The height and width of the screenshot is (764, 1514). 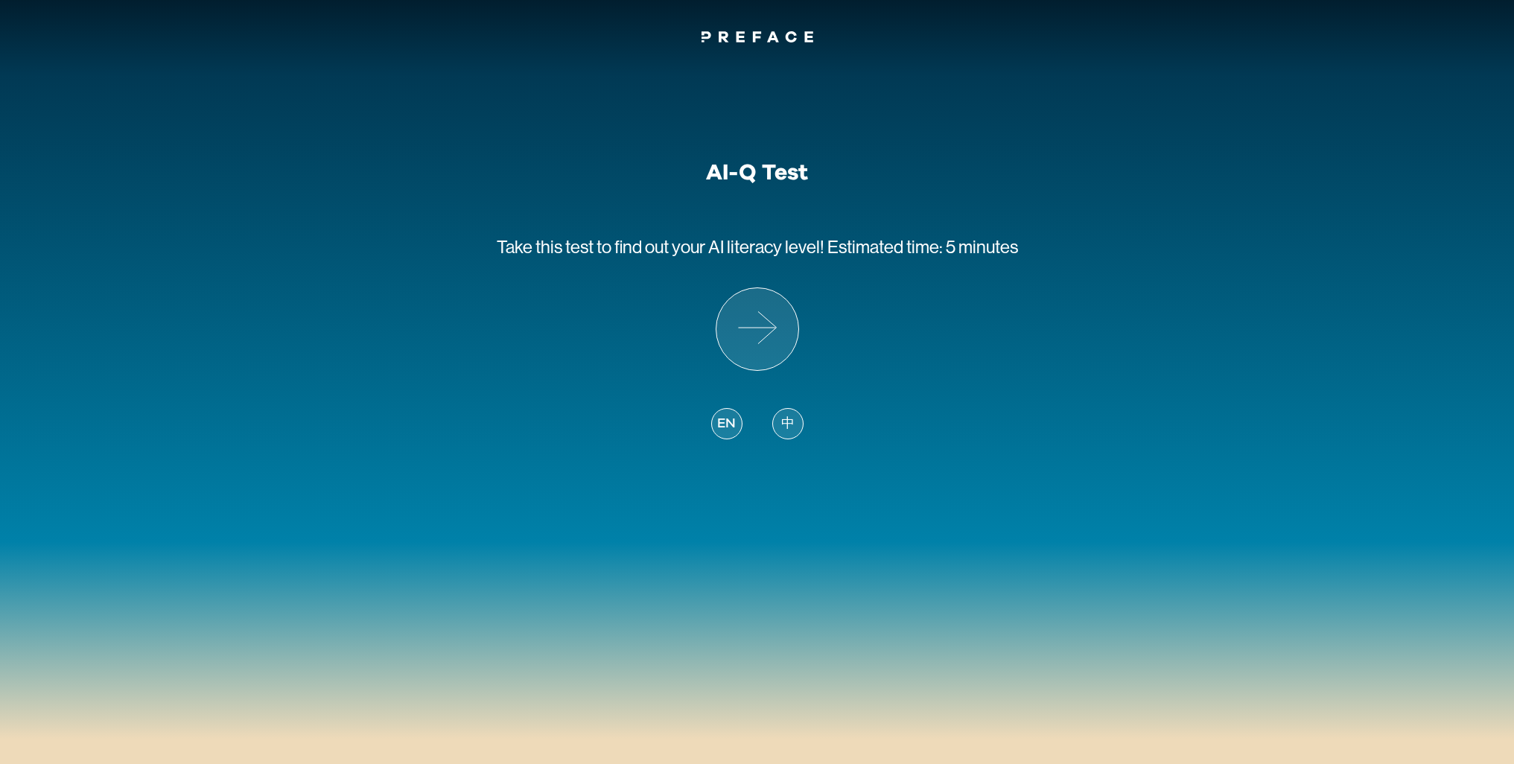 What do you see at coordinates (554, 246) in the screenshot?
I see `span: Take this test to` at bounding box center [554, 246].